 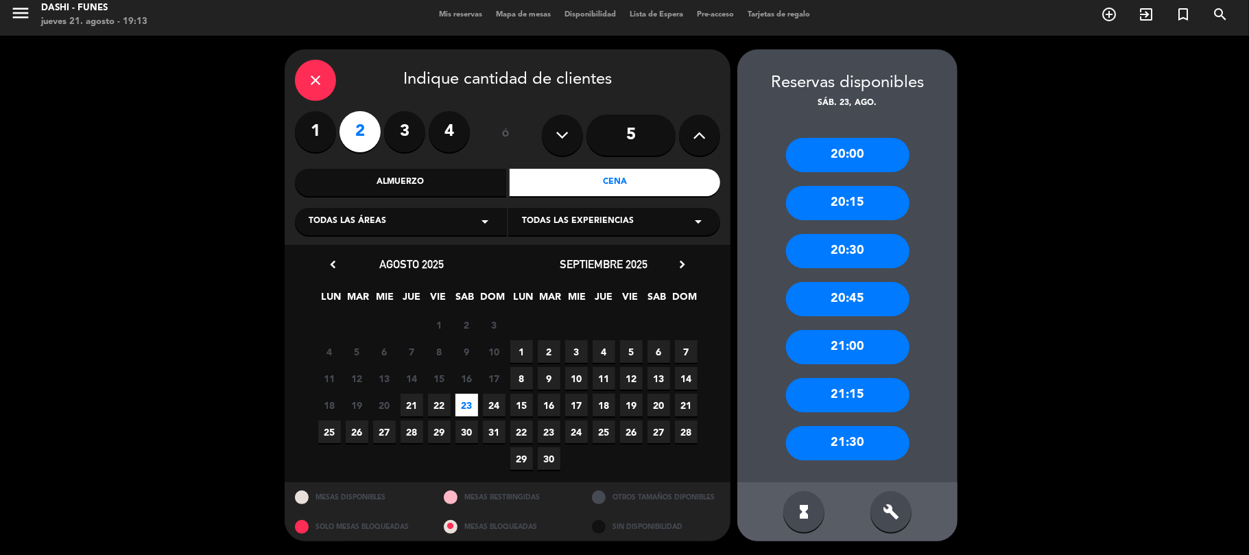 What do you see at coordinates (329, 432) in the screenshot?
I see `span: 25` at bounding box center [329, 432].